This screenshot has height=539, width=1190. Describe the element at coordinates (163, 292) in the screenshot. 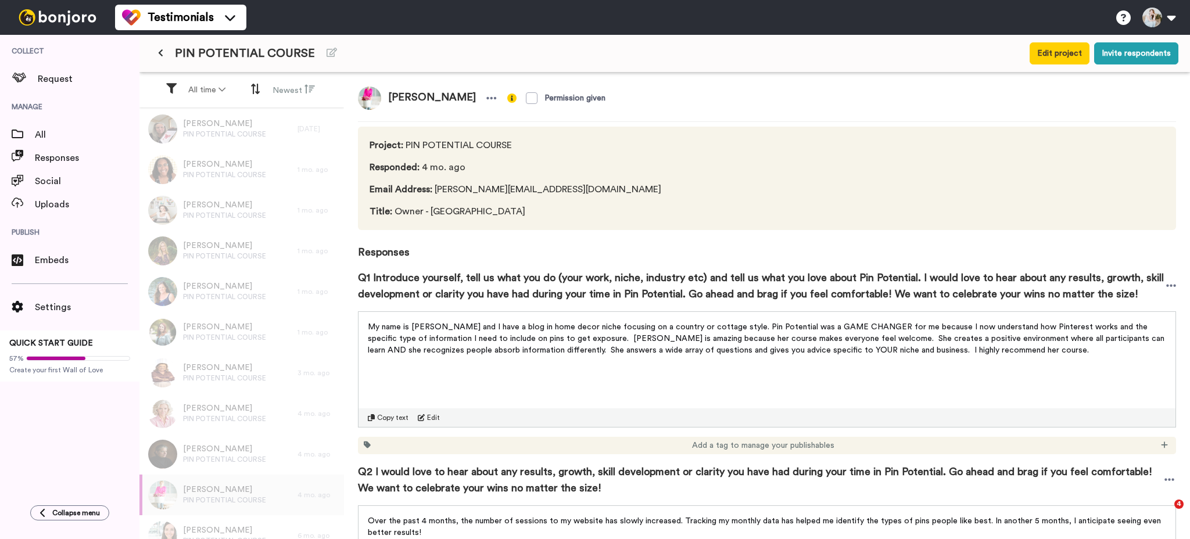

I see `img: 261d3ba1-66a3-44e3-8226-9929a4e4e69e.jpeg` at that location.